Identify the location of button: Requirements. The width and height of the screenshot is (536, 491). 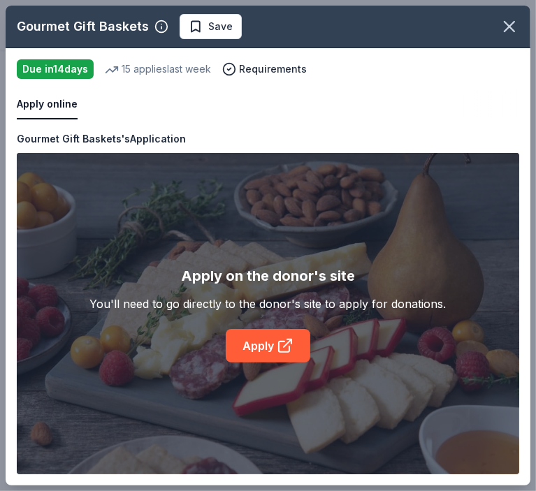
(264, 69).